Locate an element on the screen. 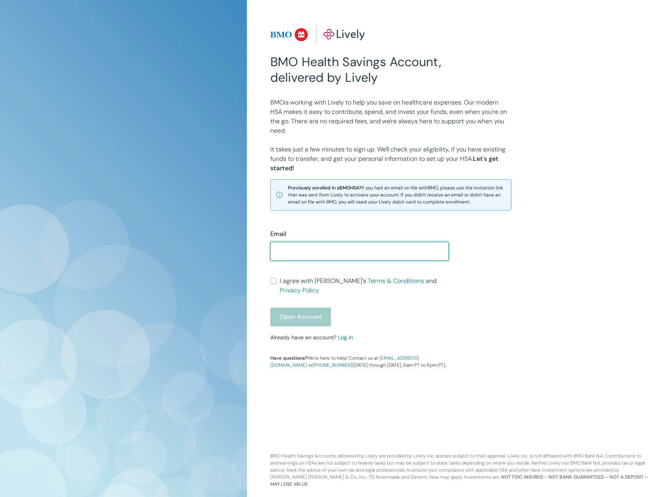 The width and height of the screenshot is (667, 497). img: Lively is located at coordinates (318, 35).